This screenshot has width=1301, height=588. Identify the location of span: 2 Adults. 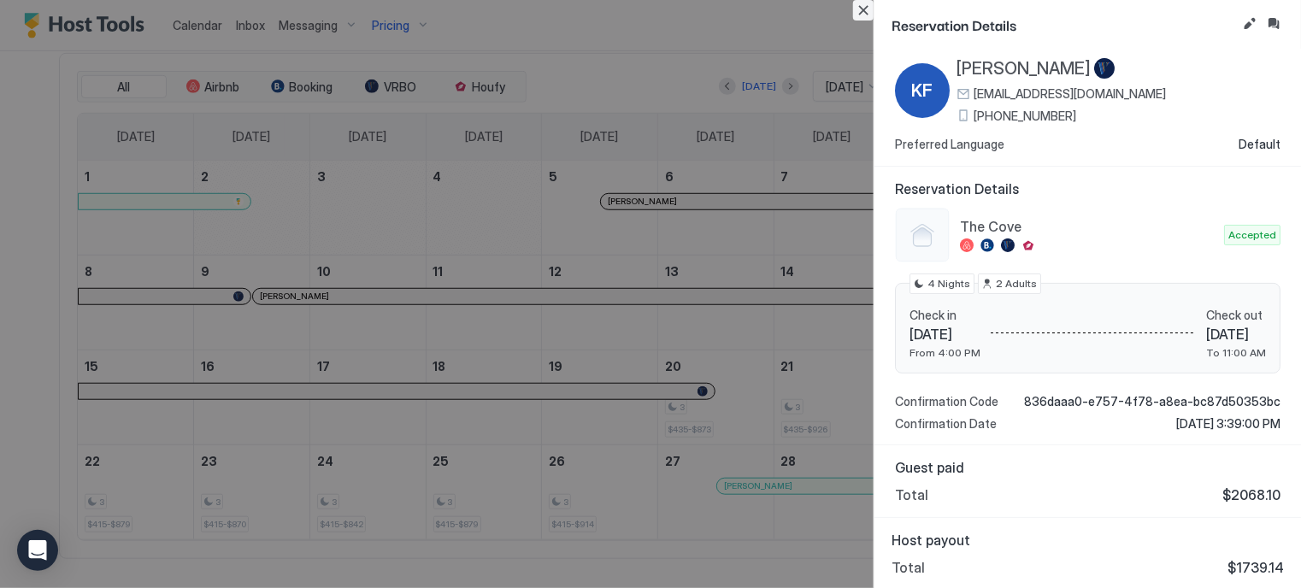
(1016, 284).